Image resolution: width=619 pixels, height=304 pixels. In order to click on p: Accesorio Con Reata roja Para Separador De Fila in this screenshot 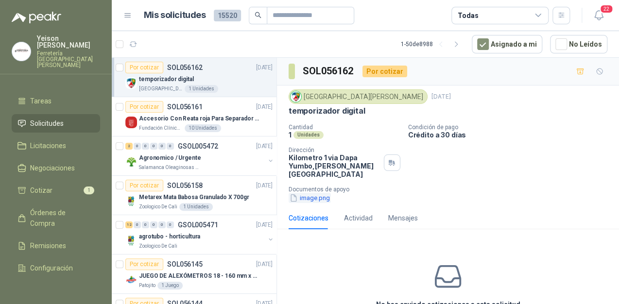, I will do `click(199, 119)`.